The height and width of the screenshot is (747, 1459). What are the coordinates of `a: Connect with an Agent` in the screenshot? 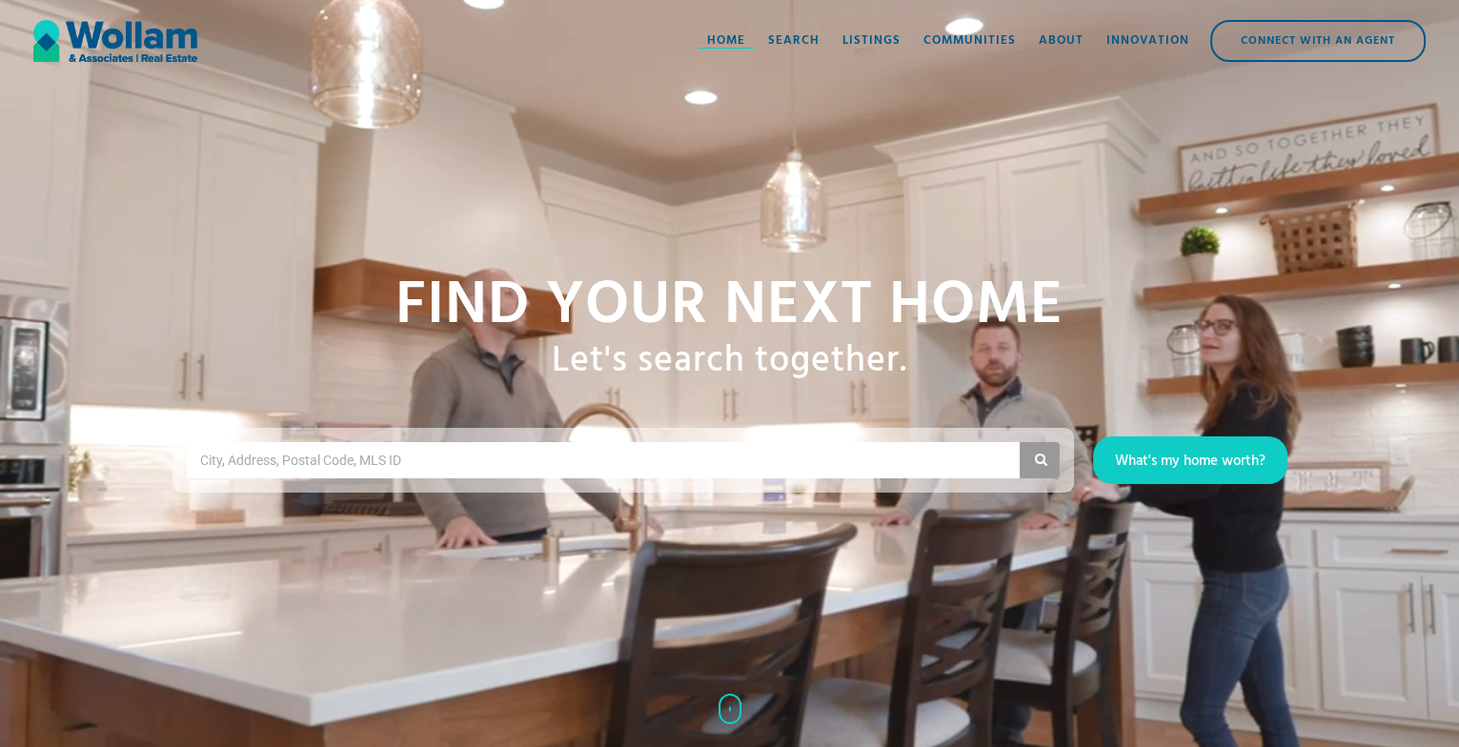 It's located at (1318, 41).